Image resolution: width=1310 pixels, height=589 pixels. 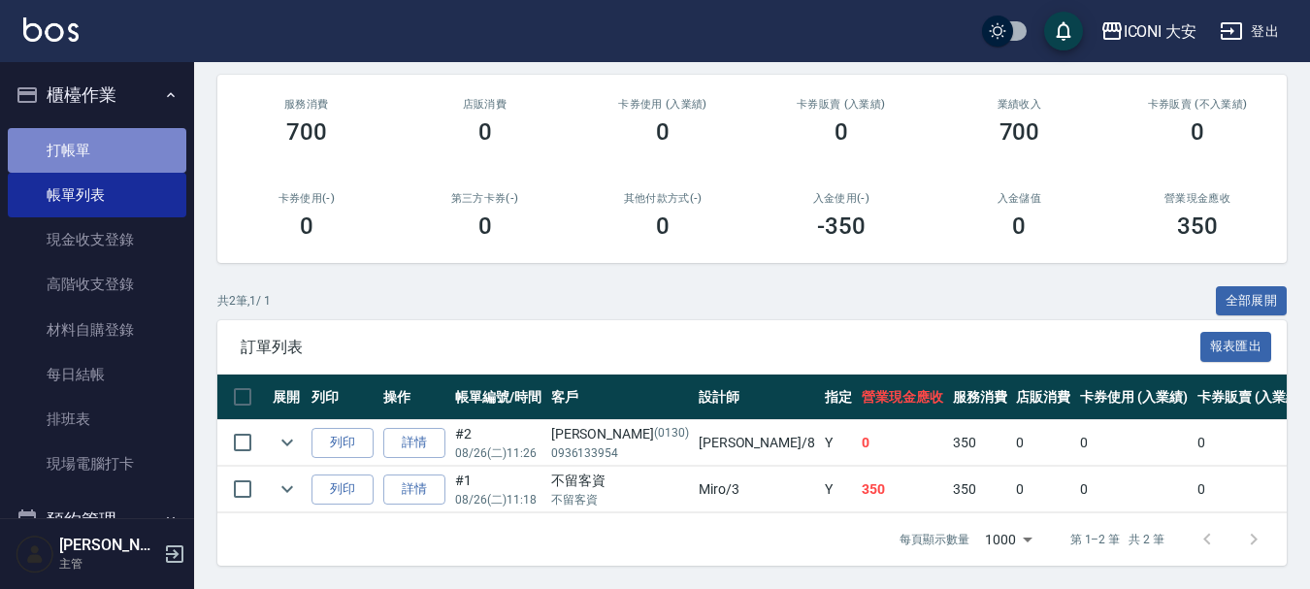 I want to click on th: 操作, so click(x=414, y=397).